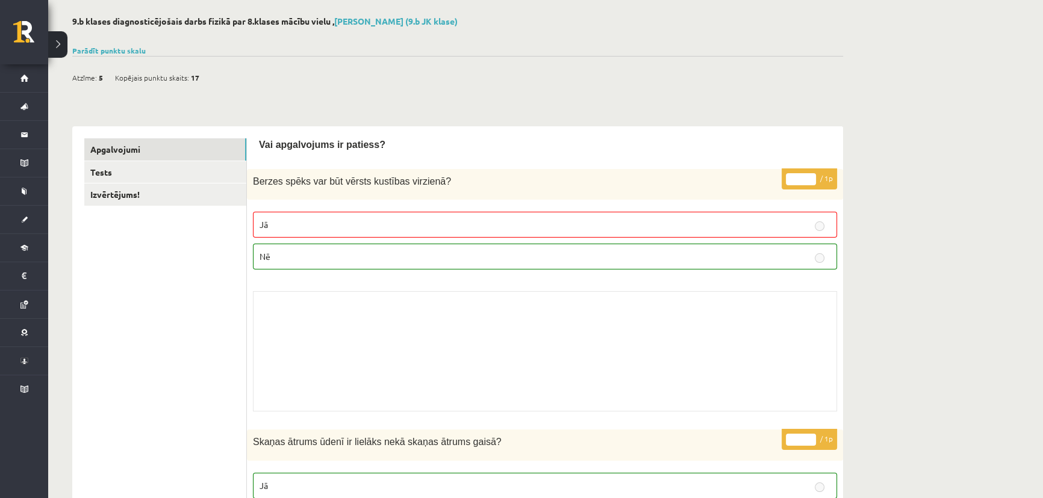  What do you see at coordinates (31, 36) in the screenshot?
I see `a: Rīgas 1. Tālmācības vidusskola` at bounding box center [31, 36].